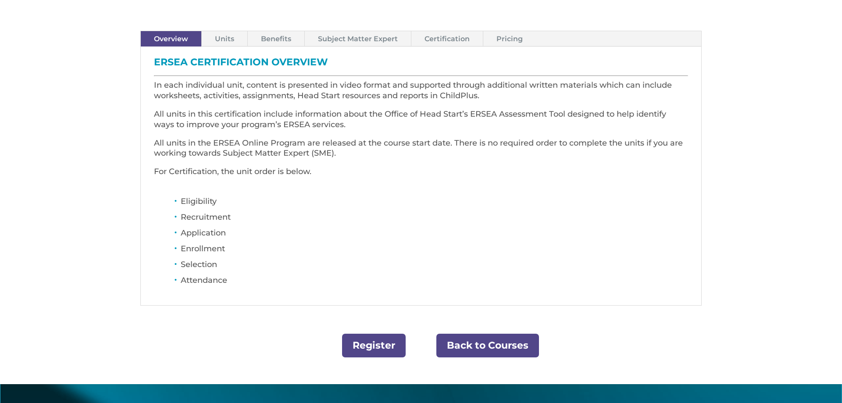  What do you see at coordinates (419, 148) in the screenshot?
I see `span: All units in the ERSEA Online Program are released at the course start date. There is no required...` at bounding box center [419, 148].